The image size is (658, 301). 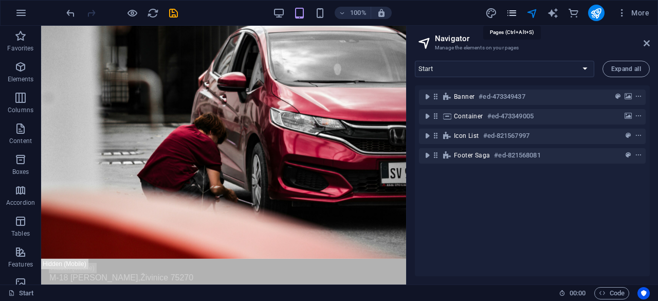 What do you see at coordinates (517, 155) in the screenshot?
I see `h6: #ed-821568081` at bounding box center [517, 155].